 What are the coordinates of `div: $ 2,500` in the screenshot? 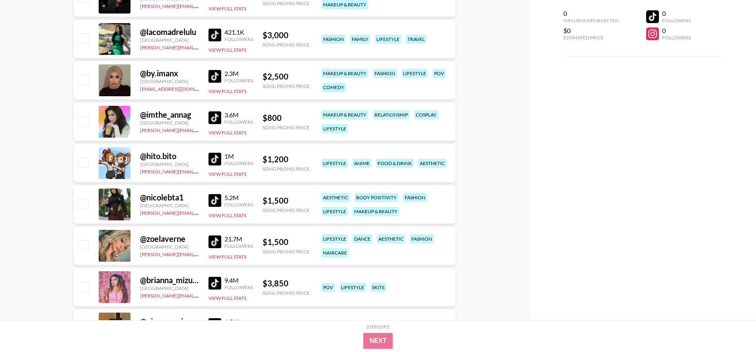 It's located at (286, 76).